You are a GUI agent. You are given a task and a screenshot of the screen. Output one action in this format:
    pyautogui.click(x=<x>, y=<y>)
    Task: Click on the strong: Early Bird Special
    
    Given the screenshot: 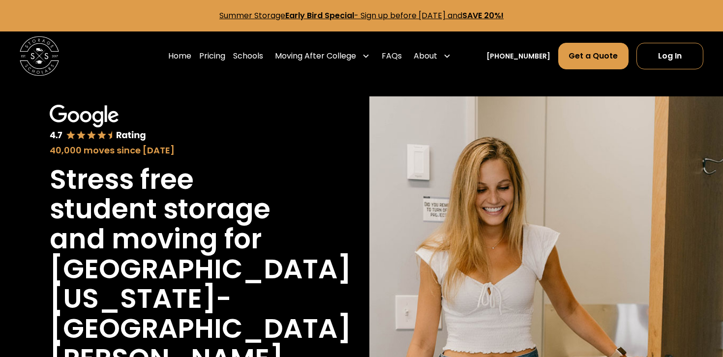 What is the action you would take?
    pyautogui.click(x=319, y=15)
    